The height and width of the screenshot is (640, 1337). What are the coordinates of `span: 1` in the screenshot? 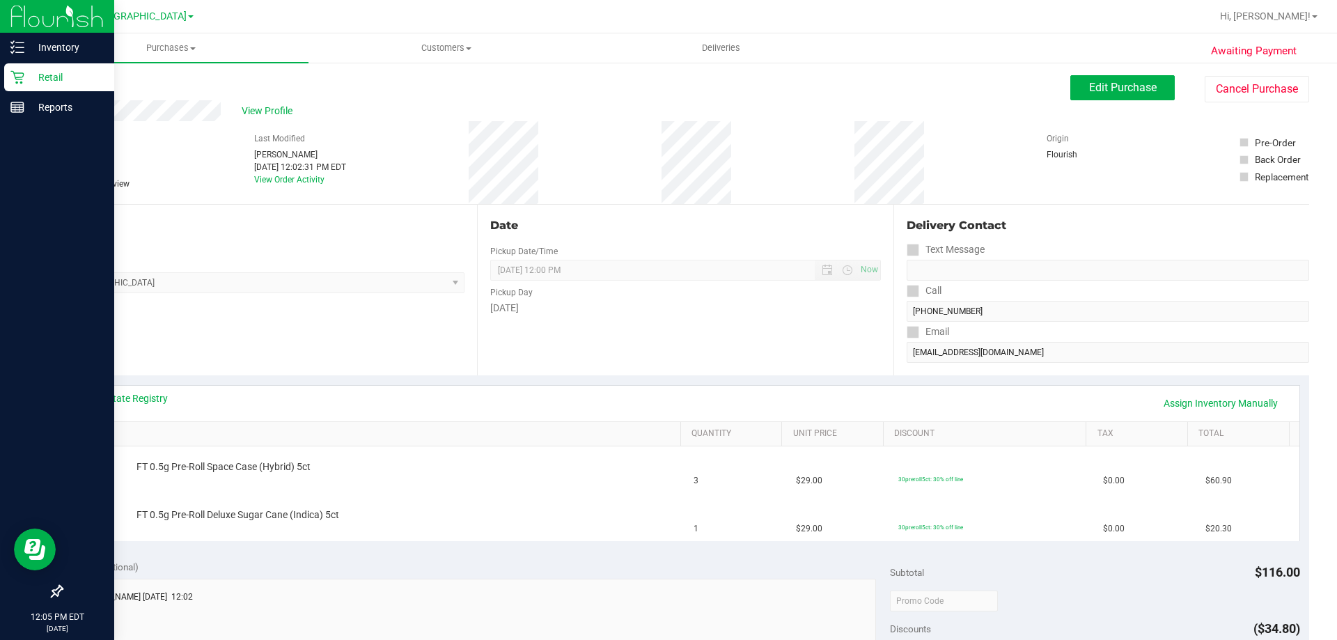 It's located at (695, 528).